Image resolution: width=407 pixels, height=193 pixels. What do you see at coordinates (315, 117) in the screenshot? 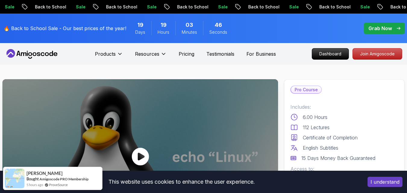
I see `p: 6.00 Hours` at bounding box center [315, 117].